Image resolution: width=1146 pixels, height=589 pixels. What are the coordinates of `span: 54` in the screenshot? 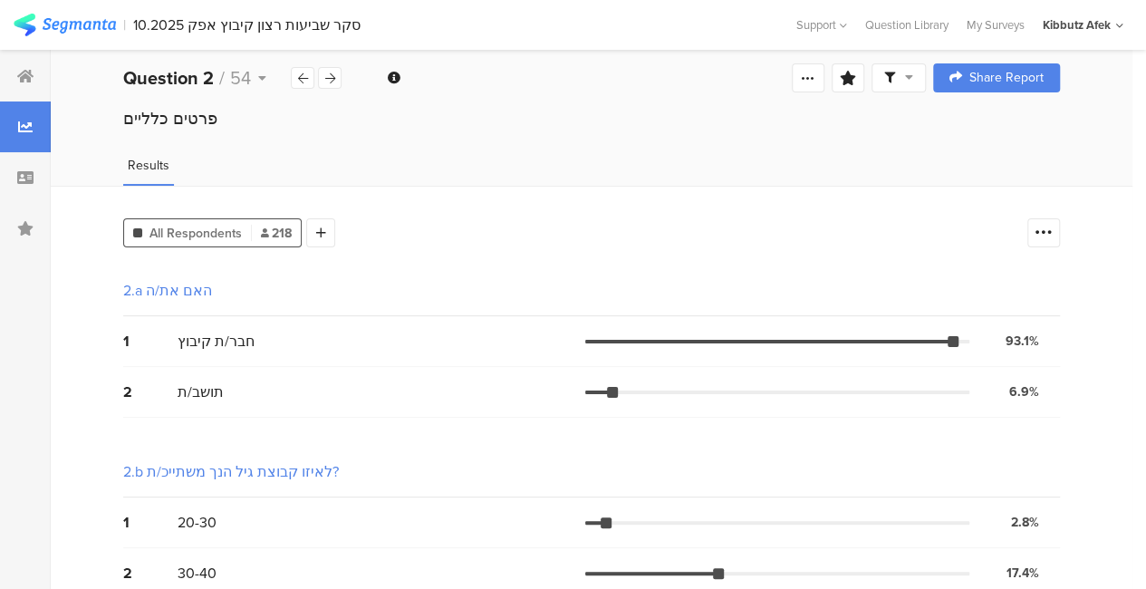 It's located at (240, 78).